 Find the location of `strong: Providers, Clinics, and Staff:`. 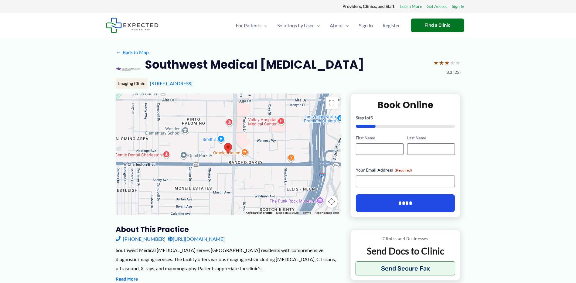

strong: Providers, Clinics, and Staff: is located at coordinates (369, 6).